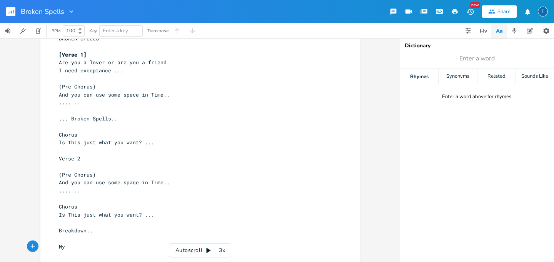 The height and width of the screenshot is (262, 554). Describe the element at coordinates (542, 12) in the screenshot. I see `button: T` at that location.